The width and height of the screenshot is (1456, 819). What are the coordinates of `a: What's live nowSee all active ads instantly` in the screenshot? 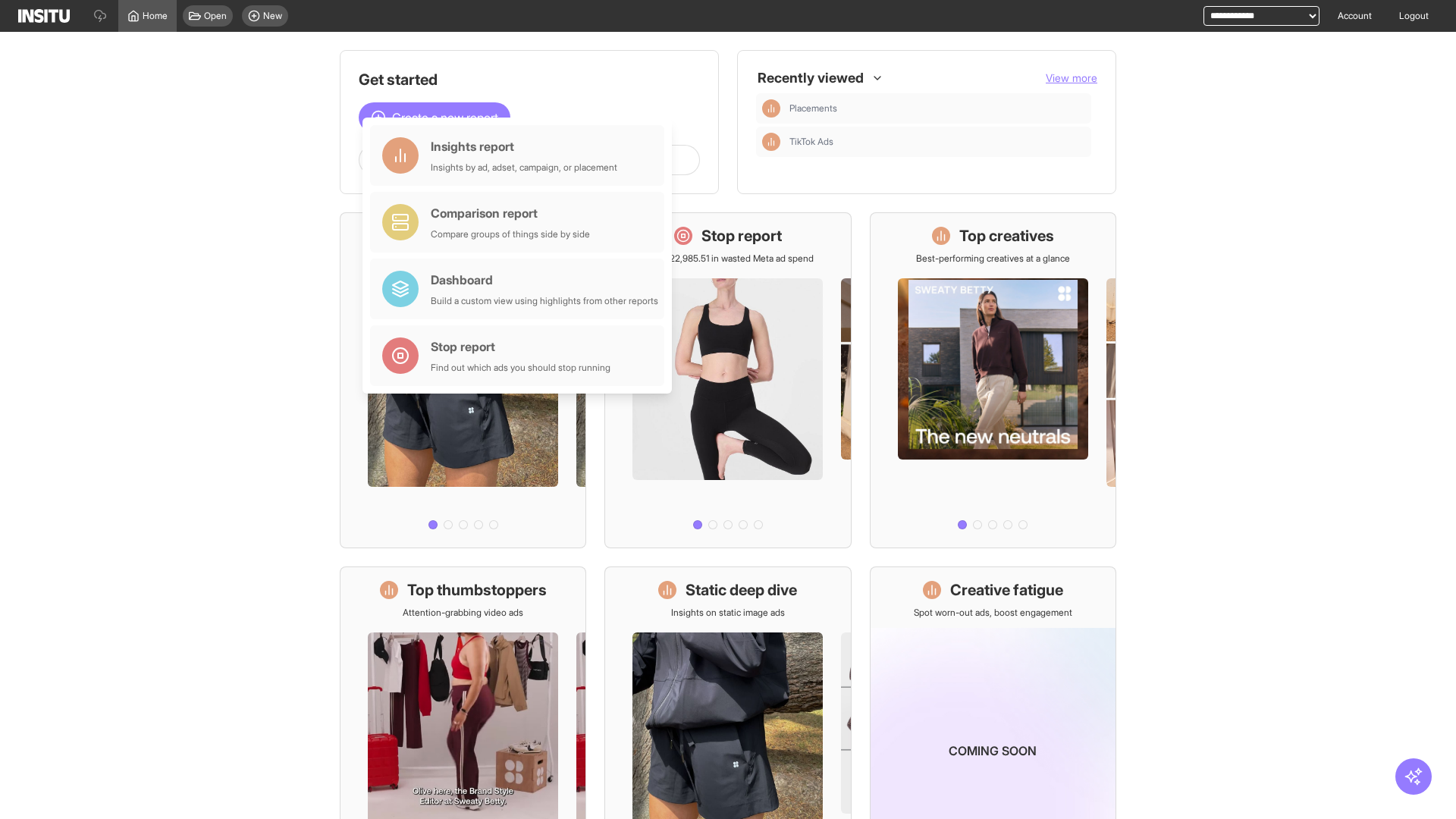 It's located at (463, 380).